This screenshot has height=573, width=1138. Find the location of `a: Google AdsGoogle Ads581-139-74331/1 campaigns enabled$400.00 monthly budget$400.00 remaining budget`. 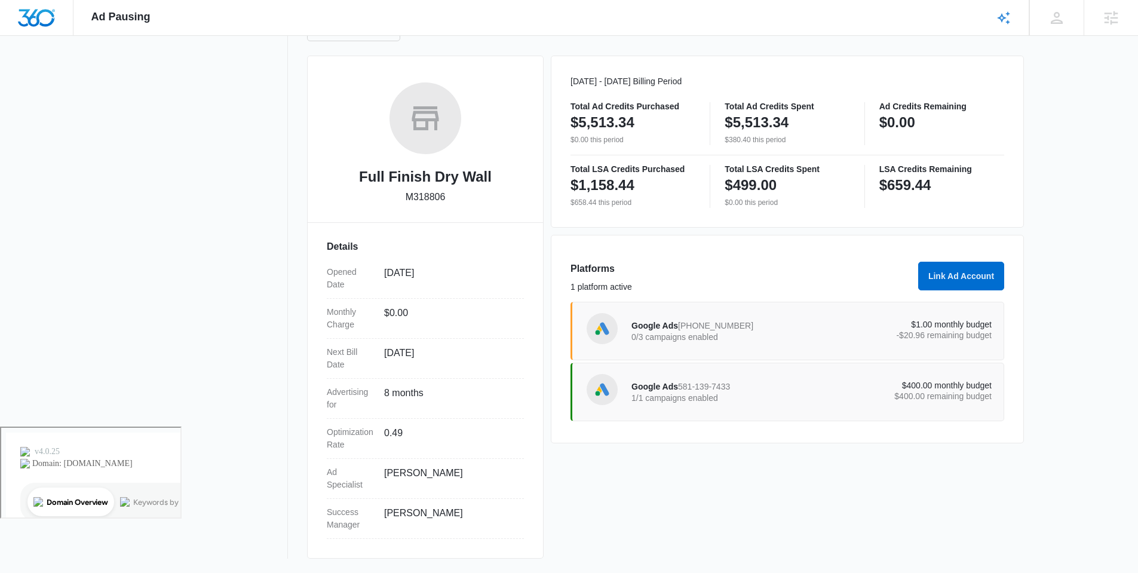

a: Google AdsGoogle Ads581-139-74331/1 campaigns enabled$400.00 monthly budget$400.00 remaining budget is located at coordinates (788, 392).